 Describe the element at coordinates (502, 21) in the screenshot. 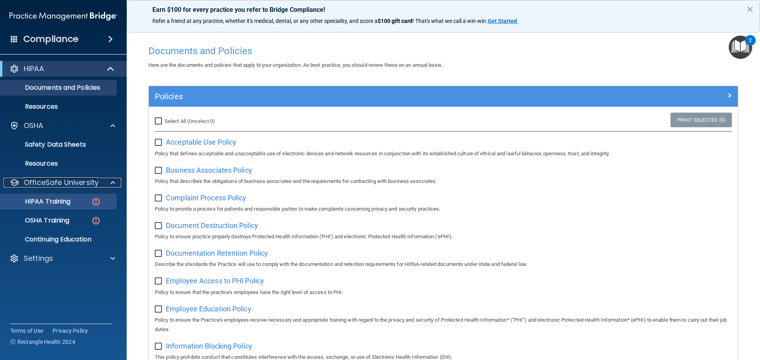

I see `a: Get Started` at that location.